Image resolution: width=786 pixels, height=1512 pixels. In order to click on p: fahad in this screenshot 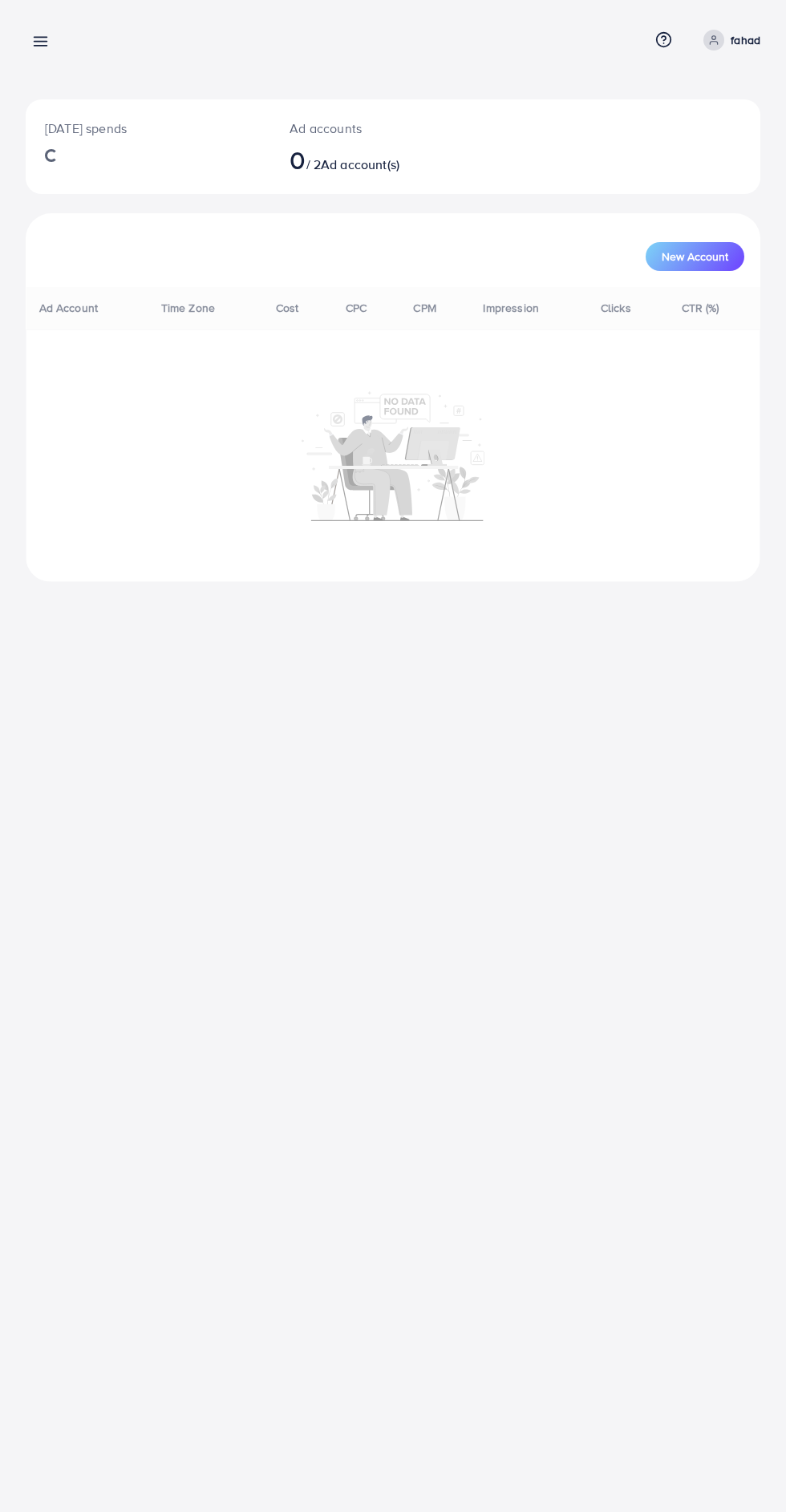, I will do `click(744, 41)`.